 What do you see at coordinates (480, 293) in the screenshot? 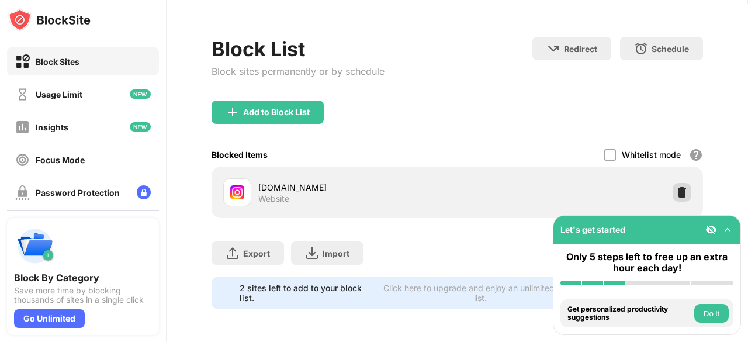
I see `div: Click here to upgrade and enjoy an unlimited block list.` at bounding box center [480, 293].